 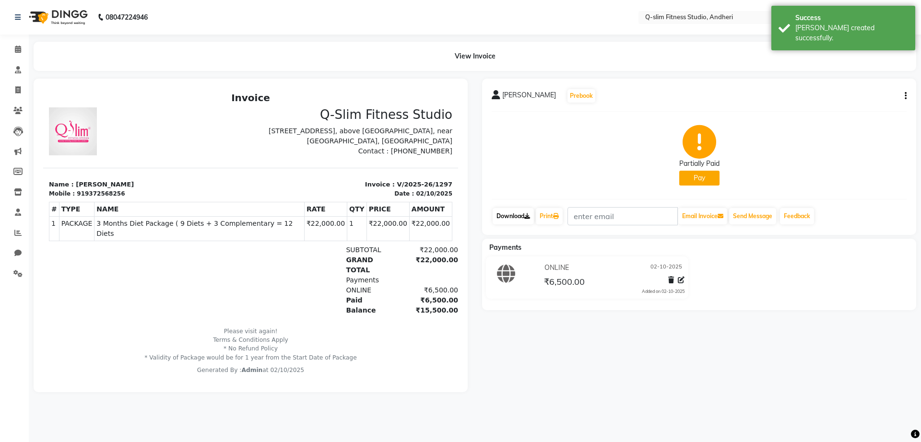 What do you see at coordinates (311, 26) in the screenshot?
I see `h3: Q-Slim Fitness Studio` at bounding box center [311, 26].